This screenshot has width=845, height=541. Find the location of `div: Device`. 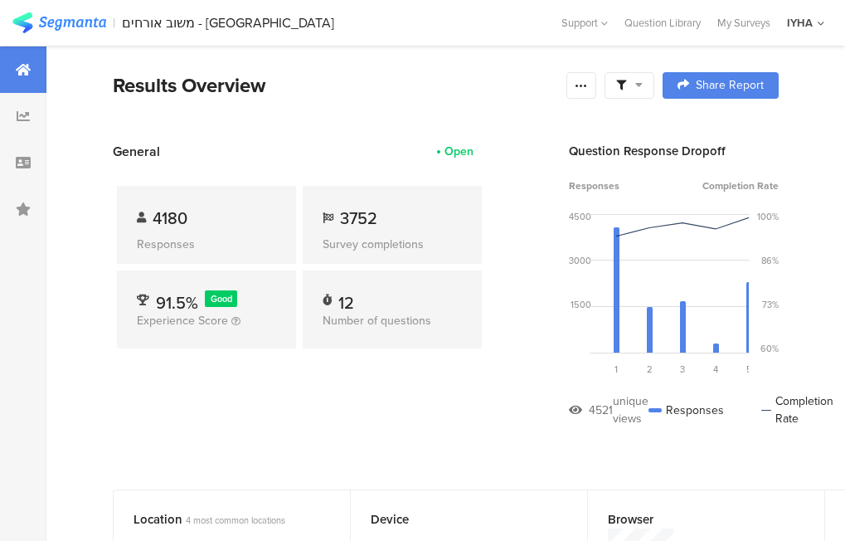

div: Device is located at coordinates (455, 519).